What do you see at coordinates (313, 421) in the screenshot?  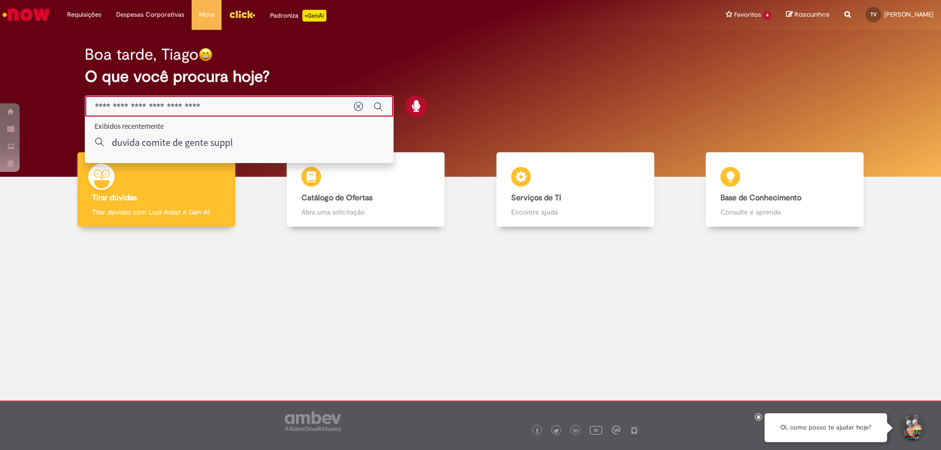 I see `img: logo_footer_ambev_rotulo_gray.png` at bounding box center [313, 421].